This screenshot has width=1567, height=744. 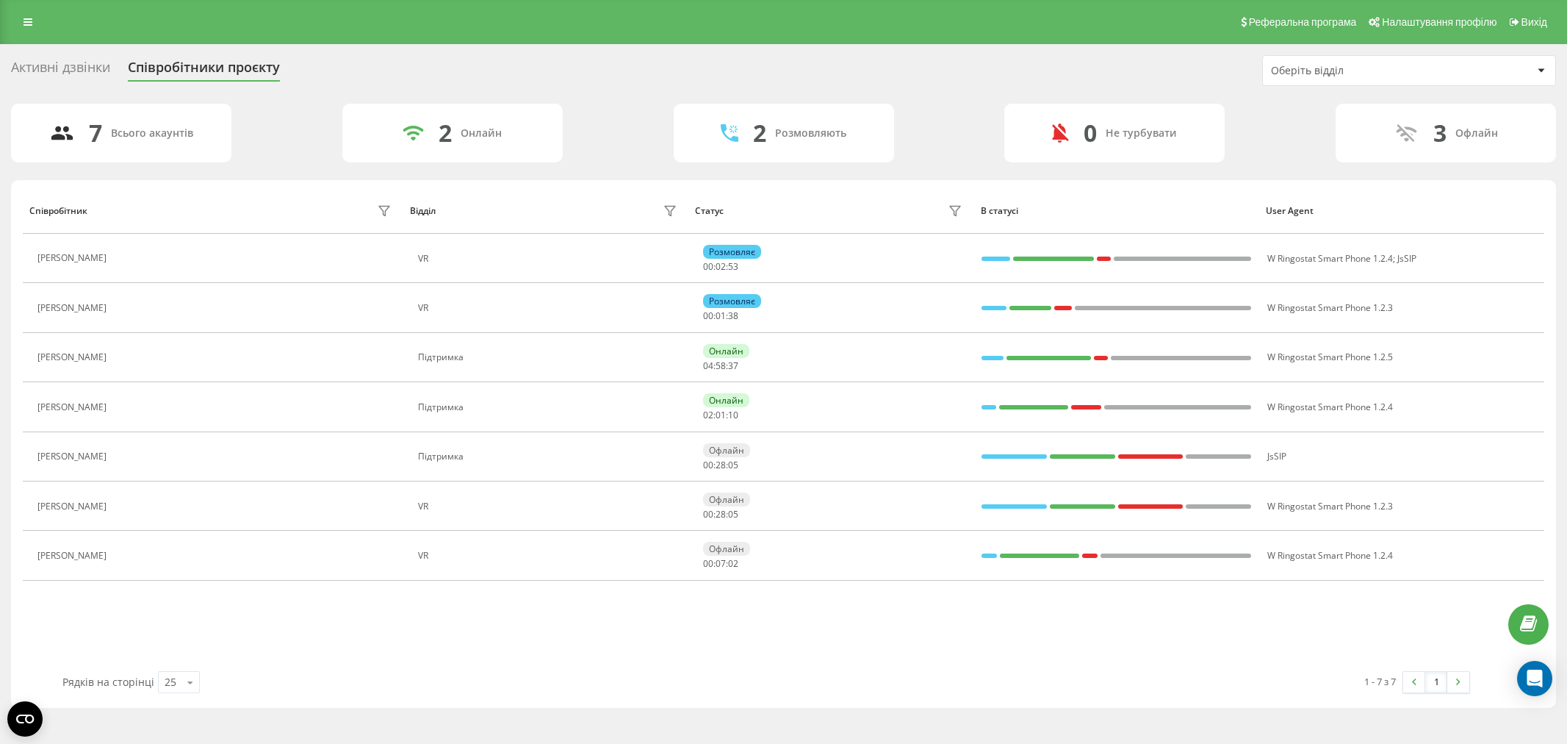 What do you see at coordinates (1141, 133) in the screenshot?
I see `div: Не турбувати` at bounding box center [1141, 133].